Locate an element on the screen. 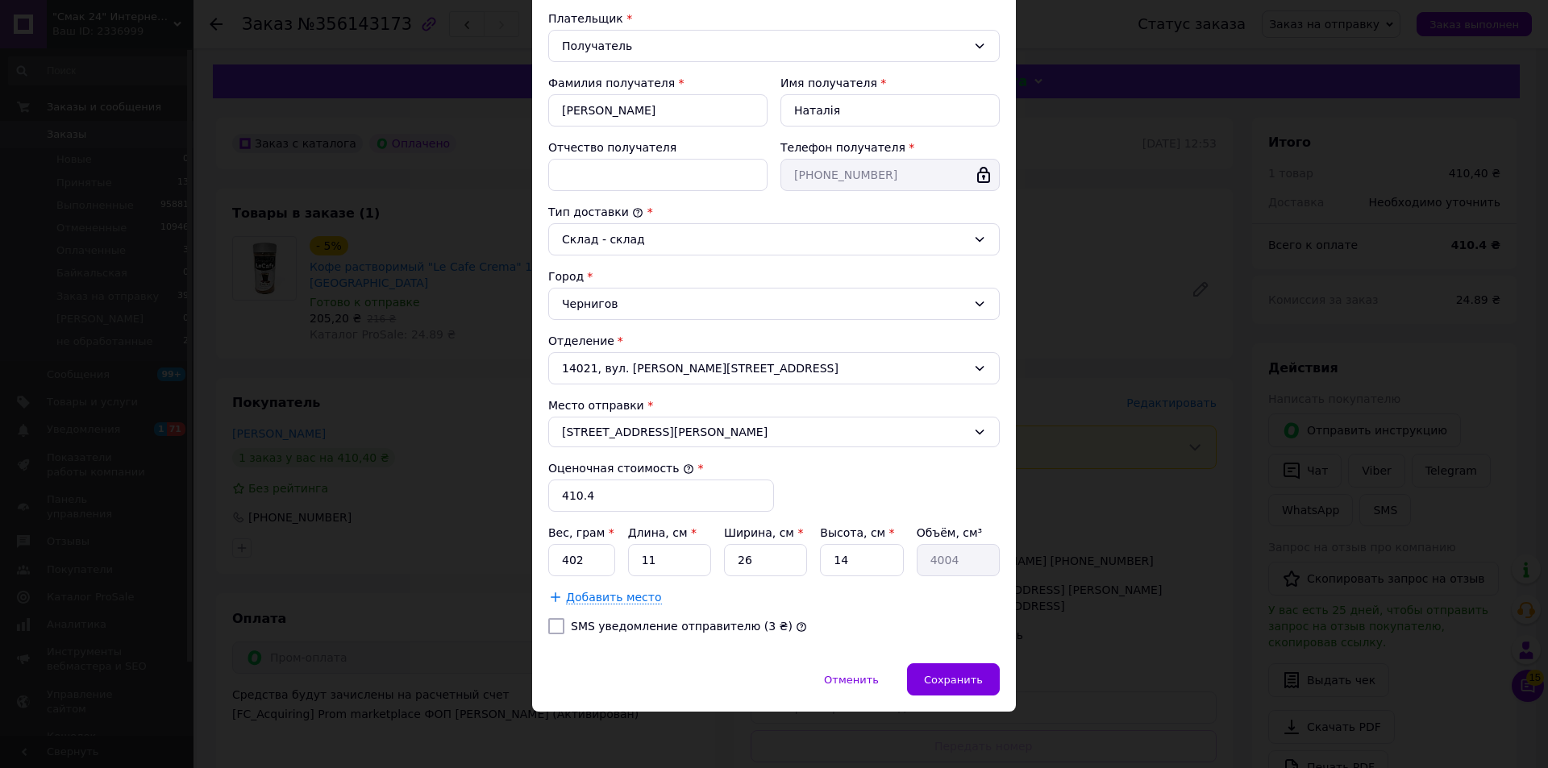 The width and height of the screenshot is (1548, 768). label: Оценочная стоимость is located at coordinates (621, 468).